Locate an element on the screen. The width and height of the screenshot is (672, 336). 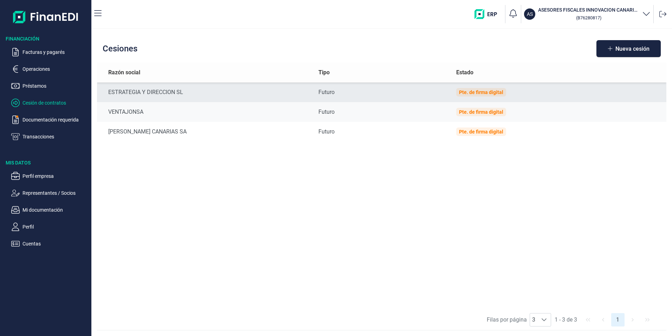
button: Cuentas is located at coordinates (50, 243).